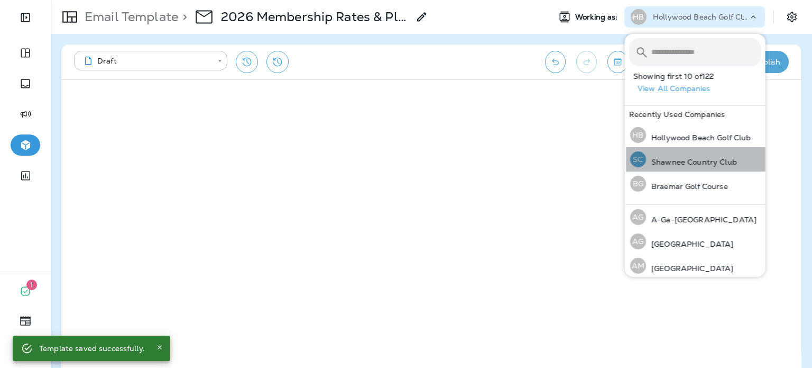  Describe the element at coordinates (247, 62) in the screenshot. I see `button: Restore from previous version` at that location.